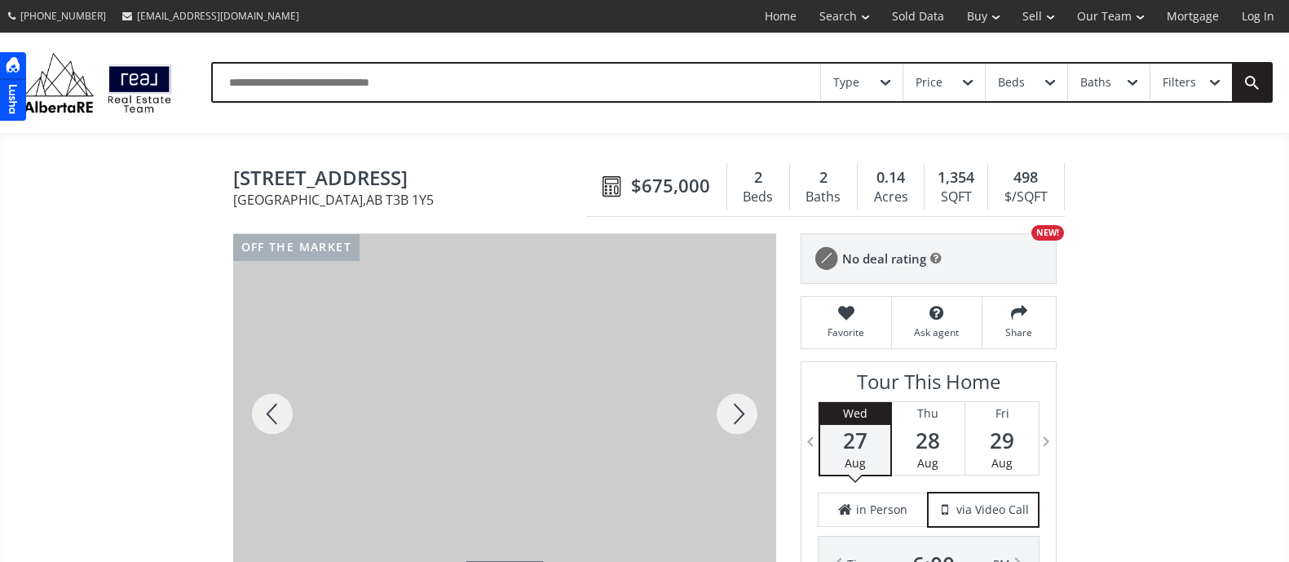 Image resolution: width=1289 pixels, height=562 pixels. Describe the element at coordinates (846, 82) in the screenshot. I see `div: Type` at that location.